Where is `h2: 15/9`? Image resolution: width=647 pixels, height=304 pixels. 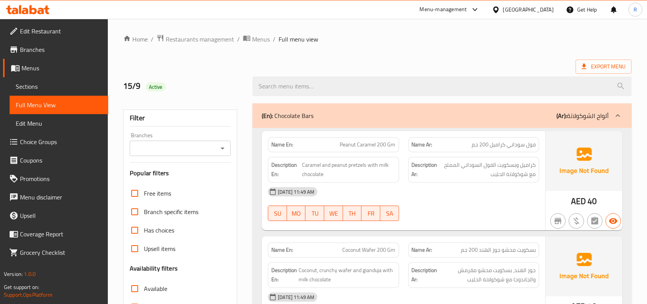
h2: 15/9 is located at coordinates (183, 86).